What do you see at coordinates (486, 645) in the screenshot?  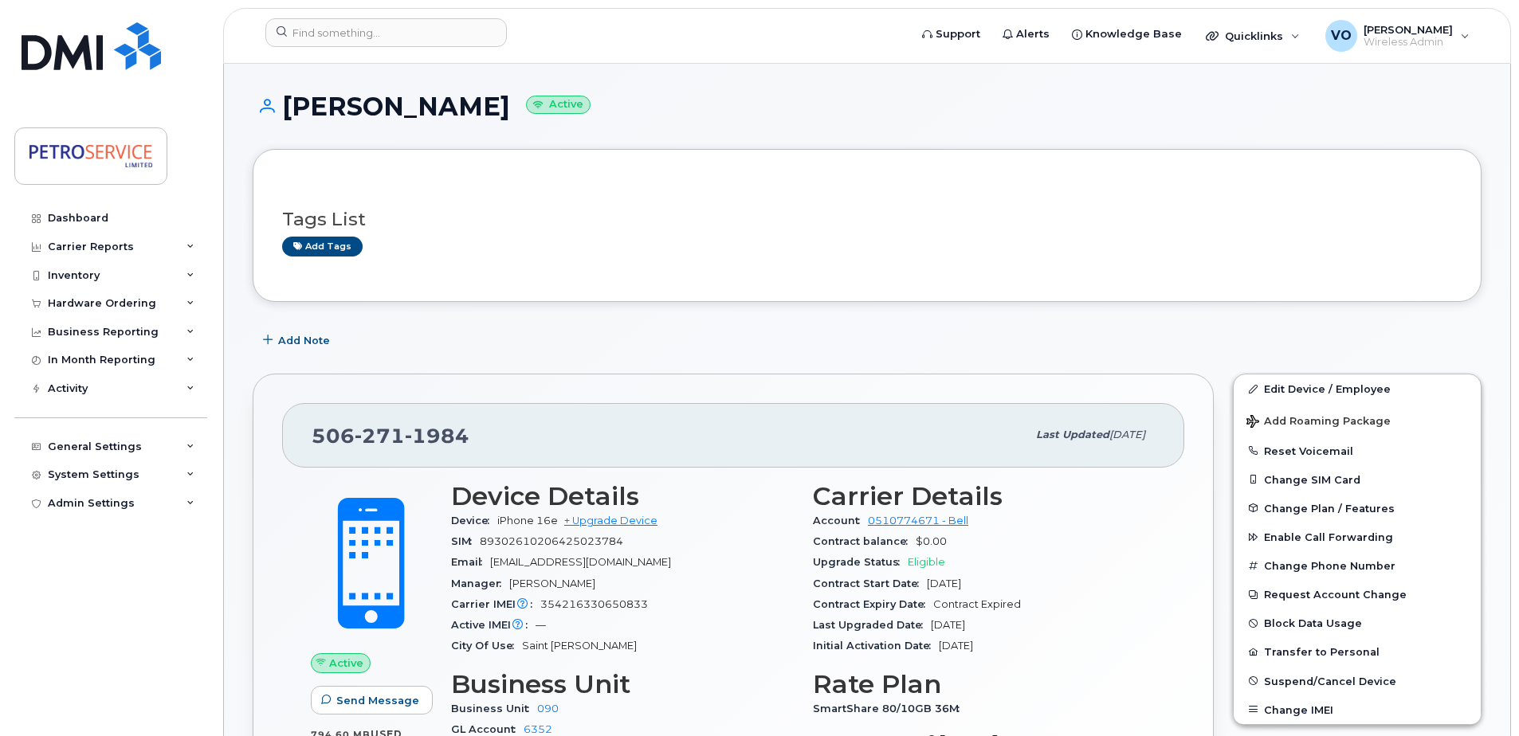 I see `span: City Of Use` at bounding box center [486, 645].